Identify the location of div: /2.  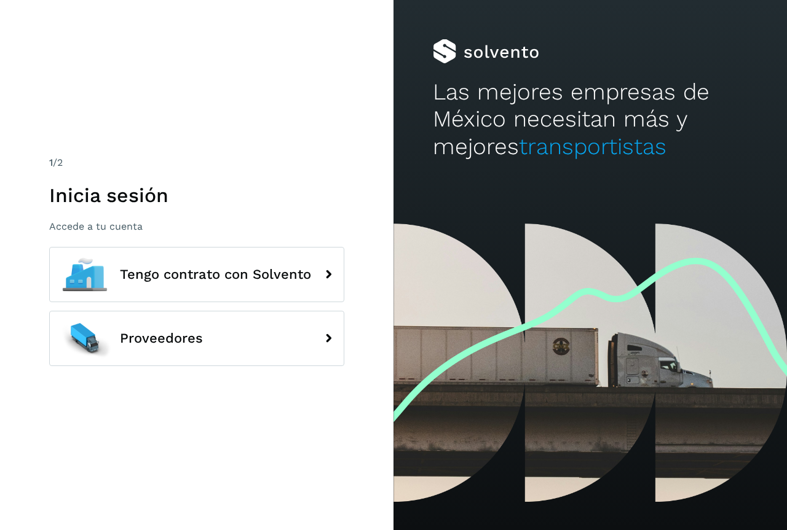
(197, 163).